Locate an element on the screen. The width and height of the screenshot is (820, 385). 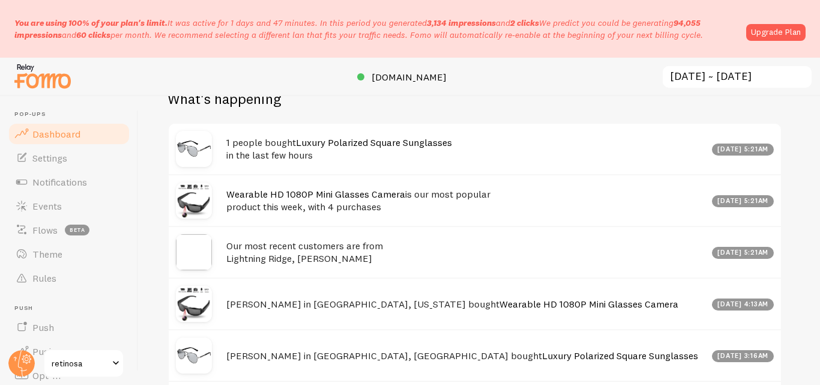
b: 3,134 impressions is located at coordinates (461, 23).